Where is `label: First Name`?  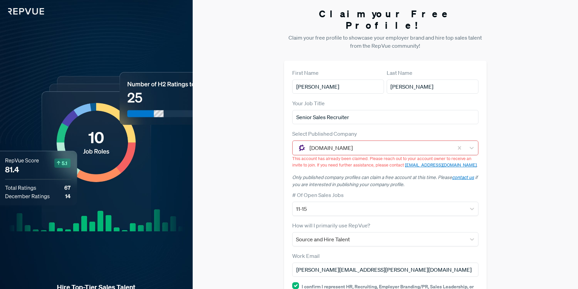
label: First Name is located at coordinates (305, 73).